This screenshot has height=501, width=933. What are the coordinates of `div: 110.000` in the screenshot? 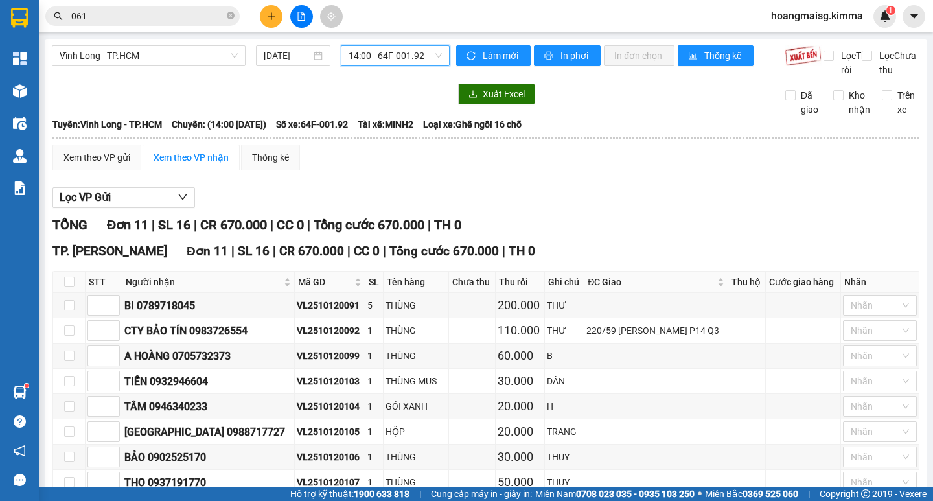 It's located at (519, 330).